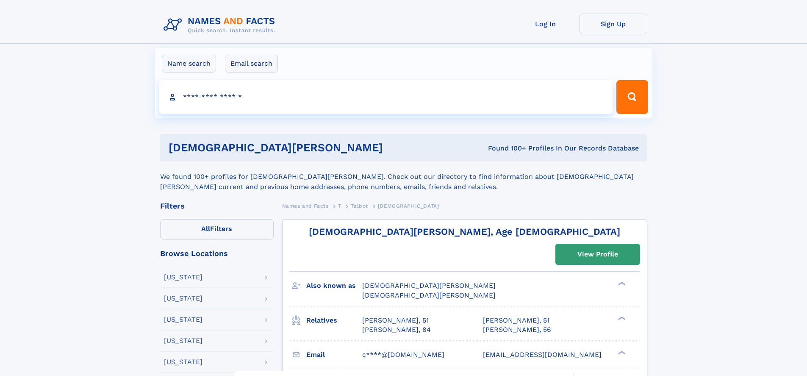 The height and width of the screenshot is (376, 807). What do you see at coordinates (251, 64) in the screenshot?
I see `label: Email search` at bounding box center [251, 64].